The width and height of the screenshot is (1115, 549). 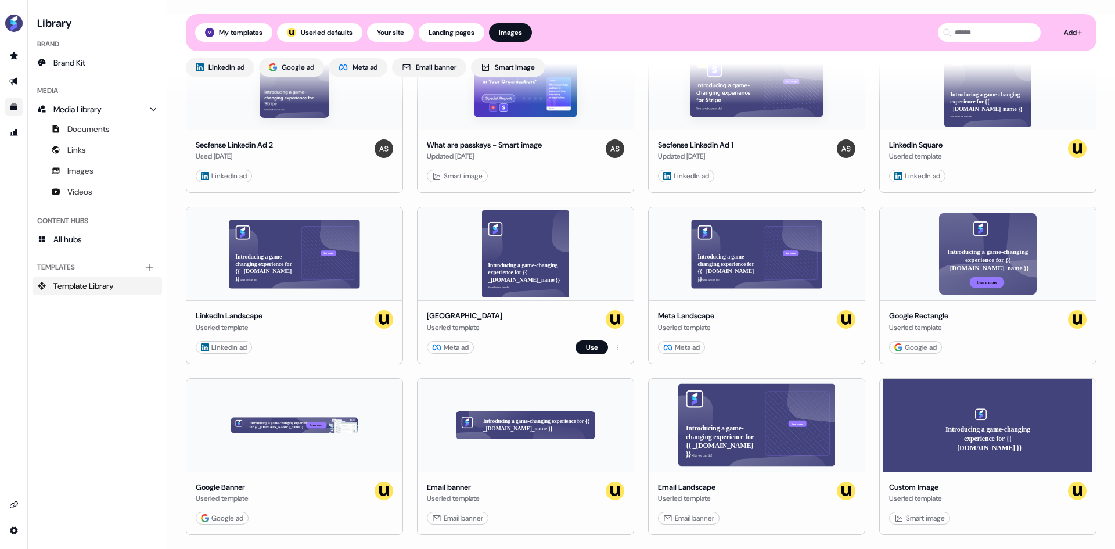 What do you see at coordinates (429, 67) in the screenshot?
I see `button: Email banner` at bounding box center [429, 67].